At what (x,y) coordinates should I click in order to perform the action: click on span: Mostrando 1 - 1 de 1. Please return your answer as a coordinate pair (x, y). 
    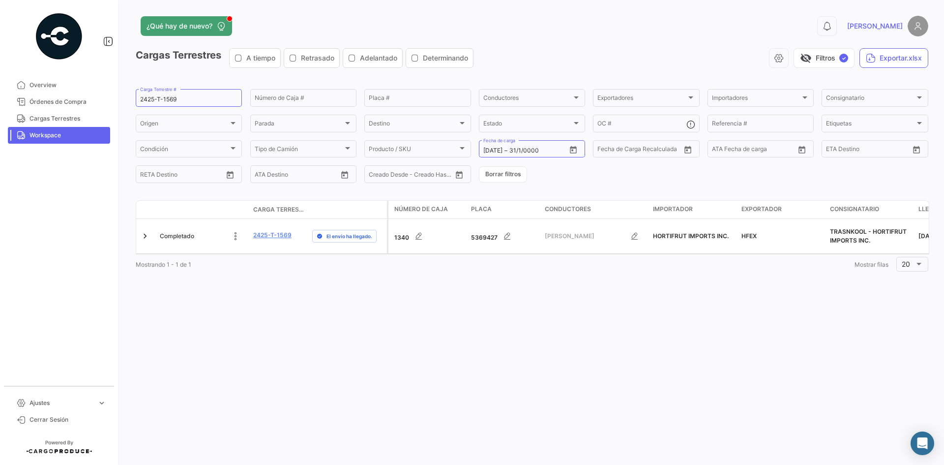
    Looking at the image, I should click on (163, 264).